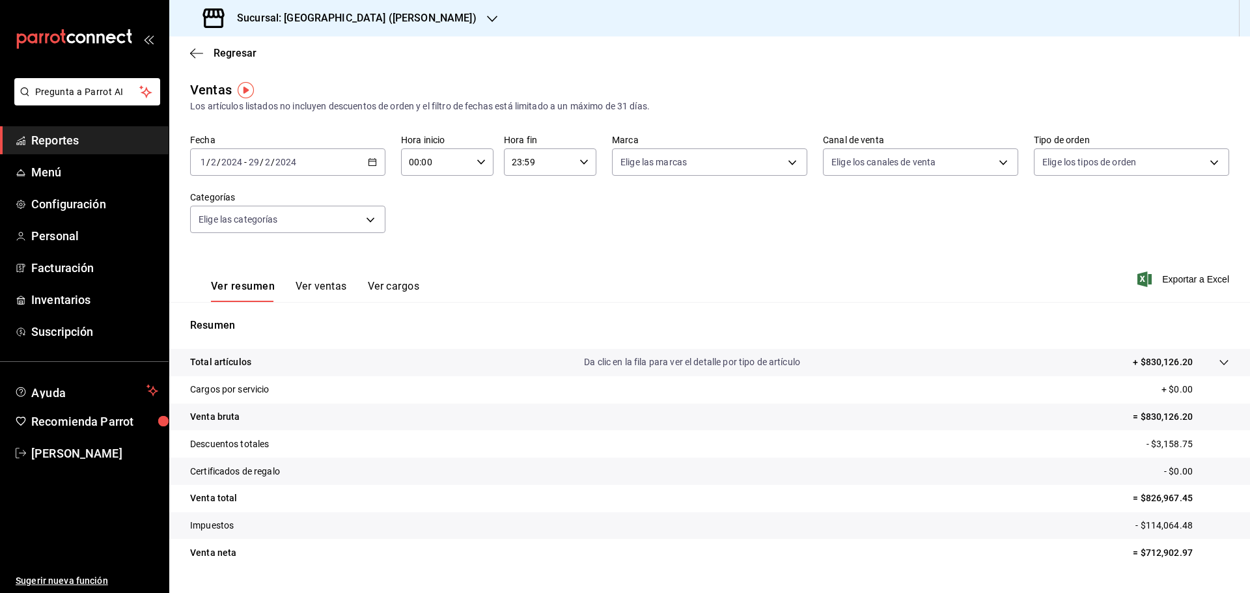 This screenshot has height=593, width=1250. What do you see at coordinates (221, 362) in the screenshot?
I see `p: Total artículos` at bounding box center [221, 362].